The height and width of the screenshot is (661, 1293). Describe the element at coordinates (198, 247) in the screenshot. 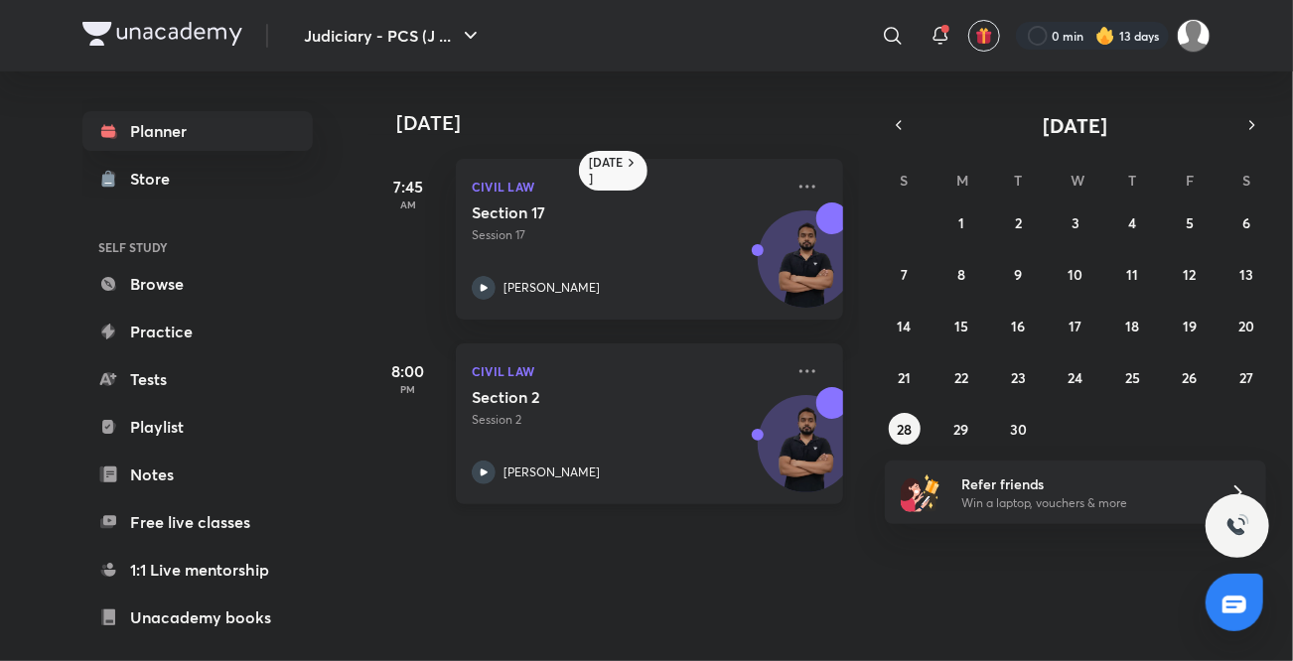

I see `h6: SELF STUDY` at that location.